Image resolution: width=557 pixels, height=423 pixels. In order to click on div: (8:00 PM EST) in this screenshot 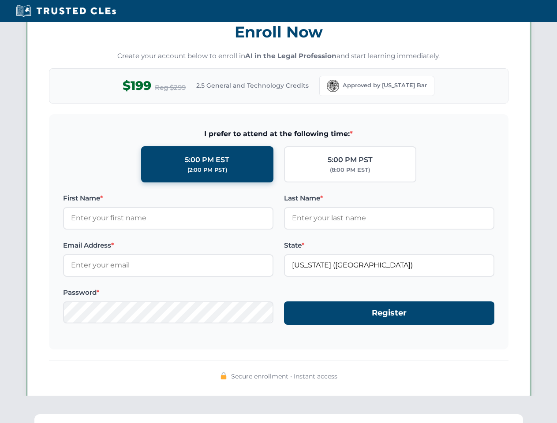, I will do `click(350, 170)`.